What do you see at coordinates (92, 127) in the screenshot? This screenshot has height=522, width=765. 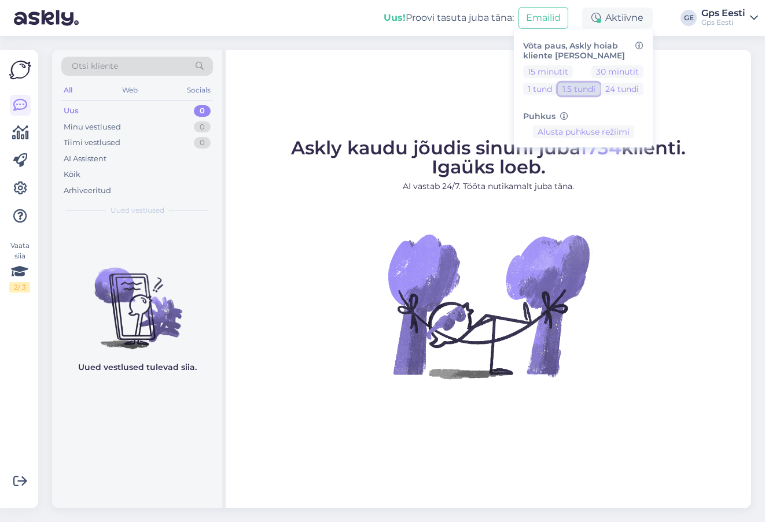 I see `div: Minu vestlused` at bounding box center [92, 127].